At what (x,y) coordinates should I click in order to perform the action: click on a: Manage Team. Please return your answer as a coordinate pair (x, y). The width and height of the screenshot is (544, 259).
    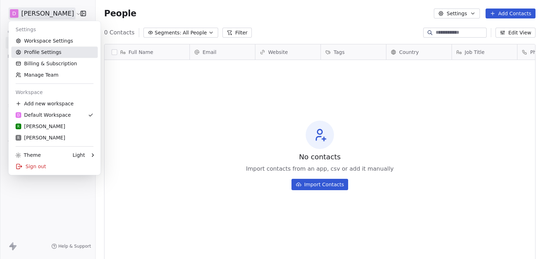
    Looking at the image, I should click on (55, 75).